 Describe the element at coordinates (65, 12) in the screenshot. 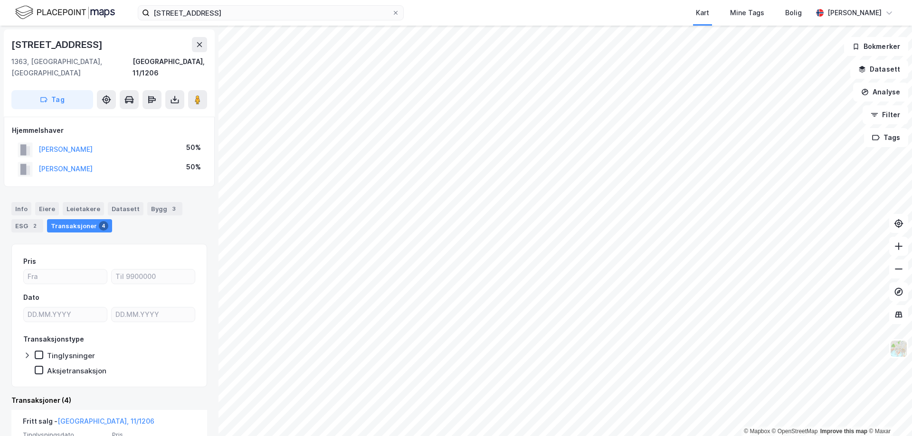

I see `img: logo.f888ab2527a4732fd821a326f86c7f29.svg` at that location.